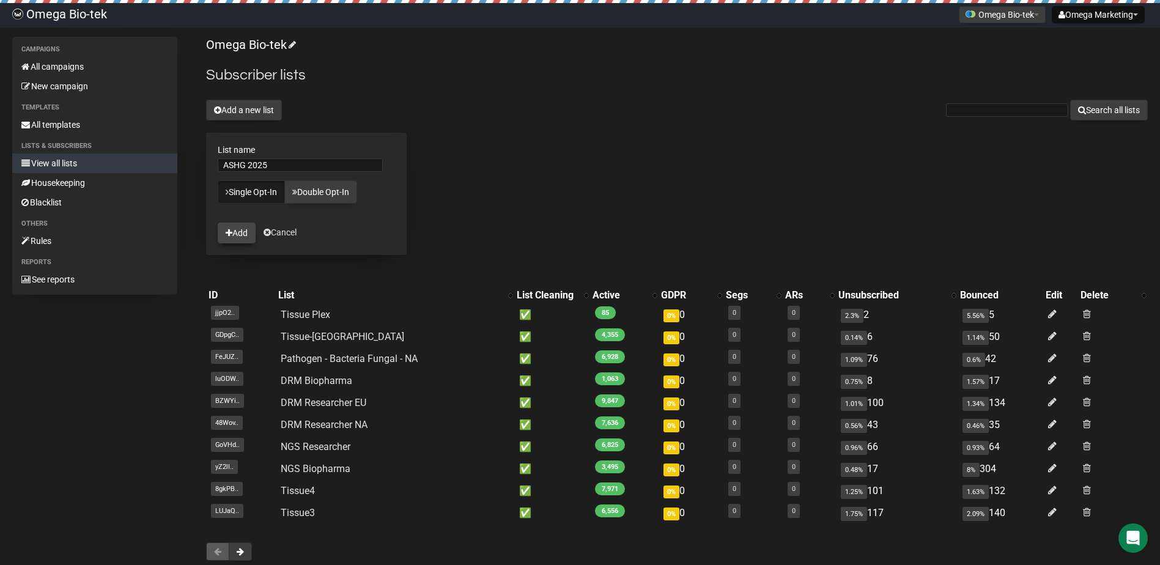 This screenshot has height=565, width=1160. I want to click on span: 6,825, so click(610, 445).